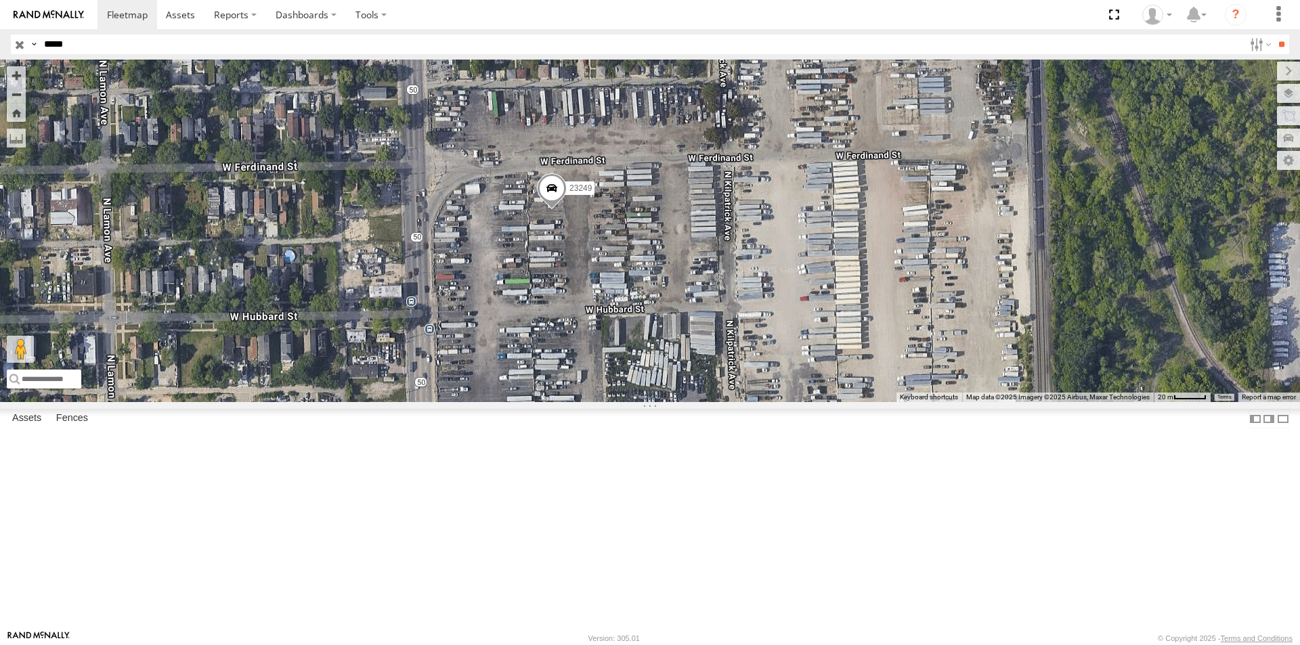 The height and width of the screenshot is (645, 1300). I want to click on label: Search Query, so click(34, 44).